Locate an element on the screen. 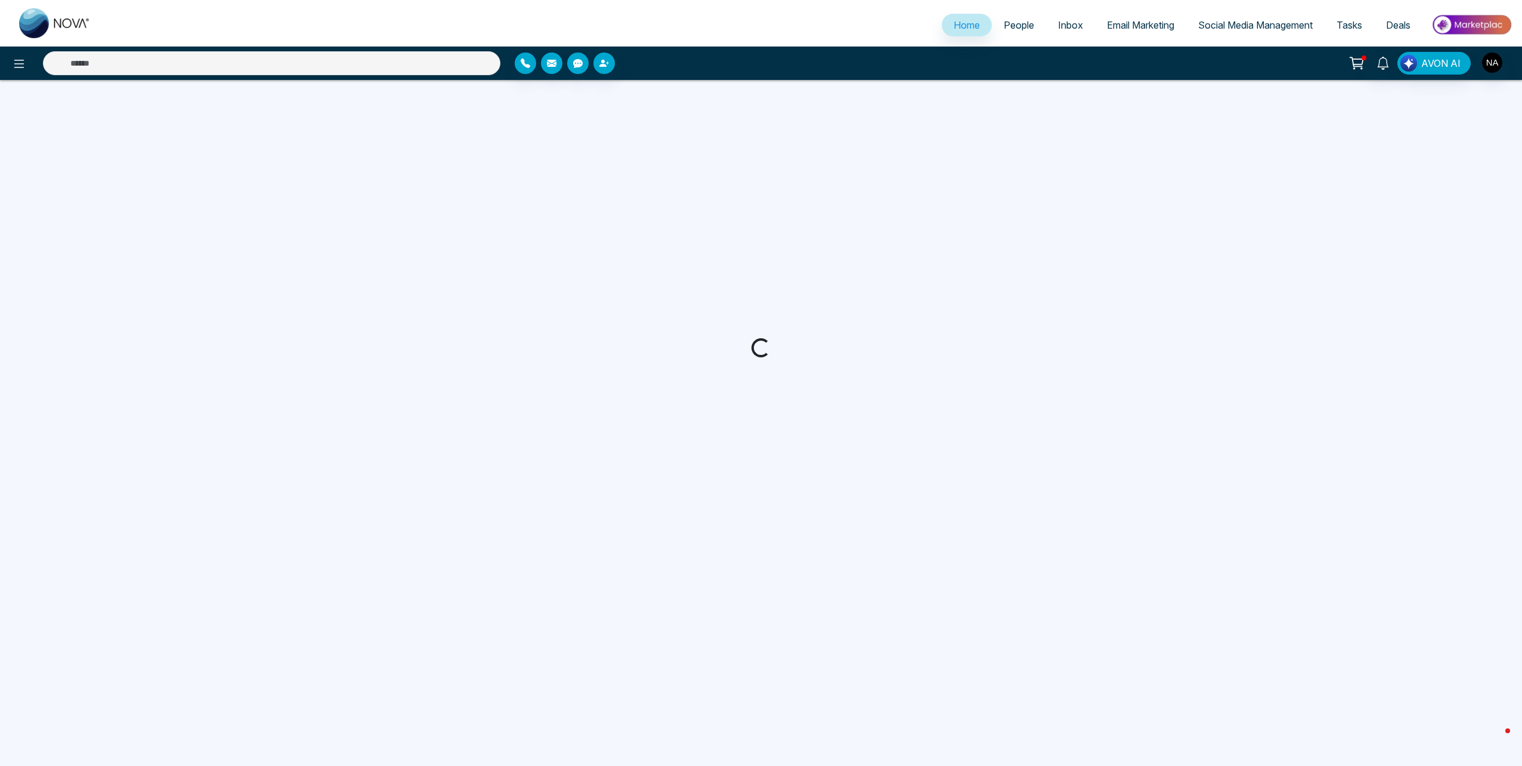 The height and width of the screenshot is (766, 1522). img: Nova CRM Logo is located at coordinates (55, 23).